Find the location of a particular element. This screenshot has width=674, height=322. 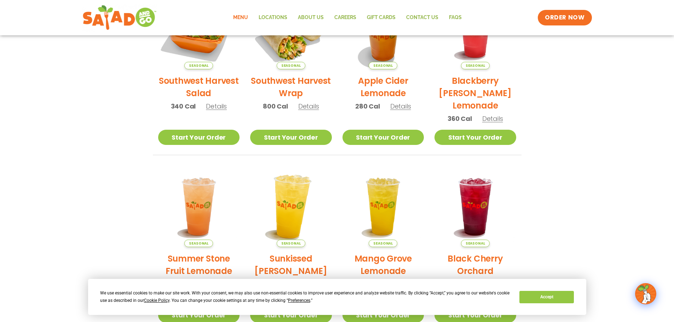

span: Preferences is located at coordinates (299, 301).